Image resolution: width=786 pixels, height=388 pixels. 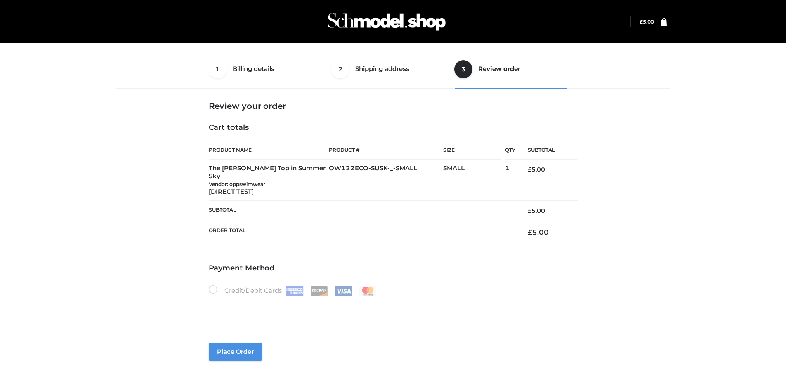 I want to click on button: Place order, so click(x=235, y=352).